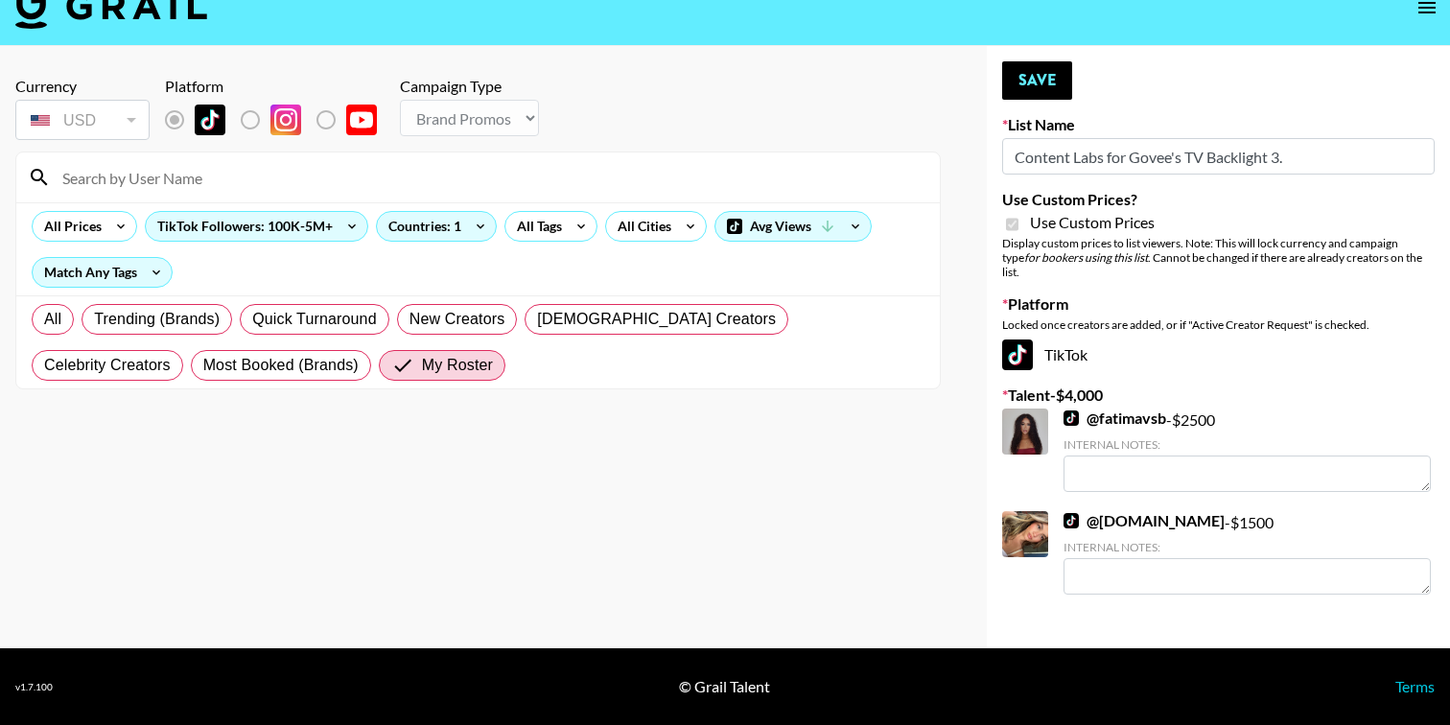 The height and width of the screenshot is (725, 1450). What do you see at coordinates (107, 365) in the screenshot?
I see `span: Celebrity Creators` at bounding box center [107, 365].